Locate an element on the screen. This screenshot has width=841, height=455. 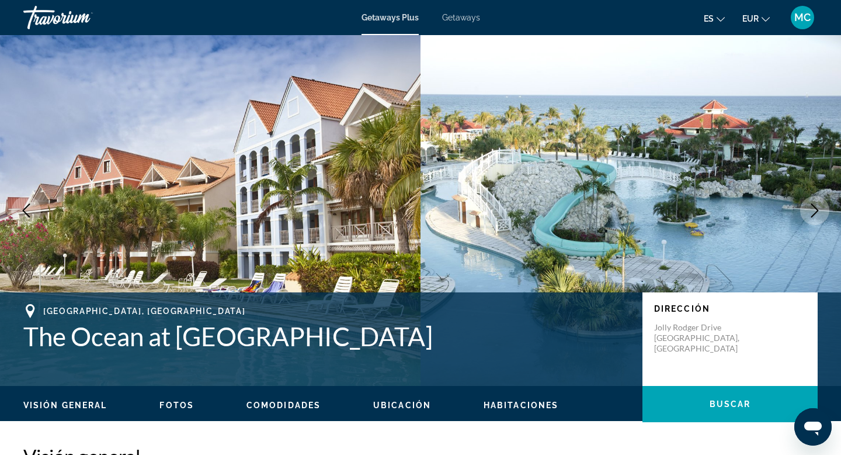
button: Next image is located at coordinates (815, 210).